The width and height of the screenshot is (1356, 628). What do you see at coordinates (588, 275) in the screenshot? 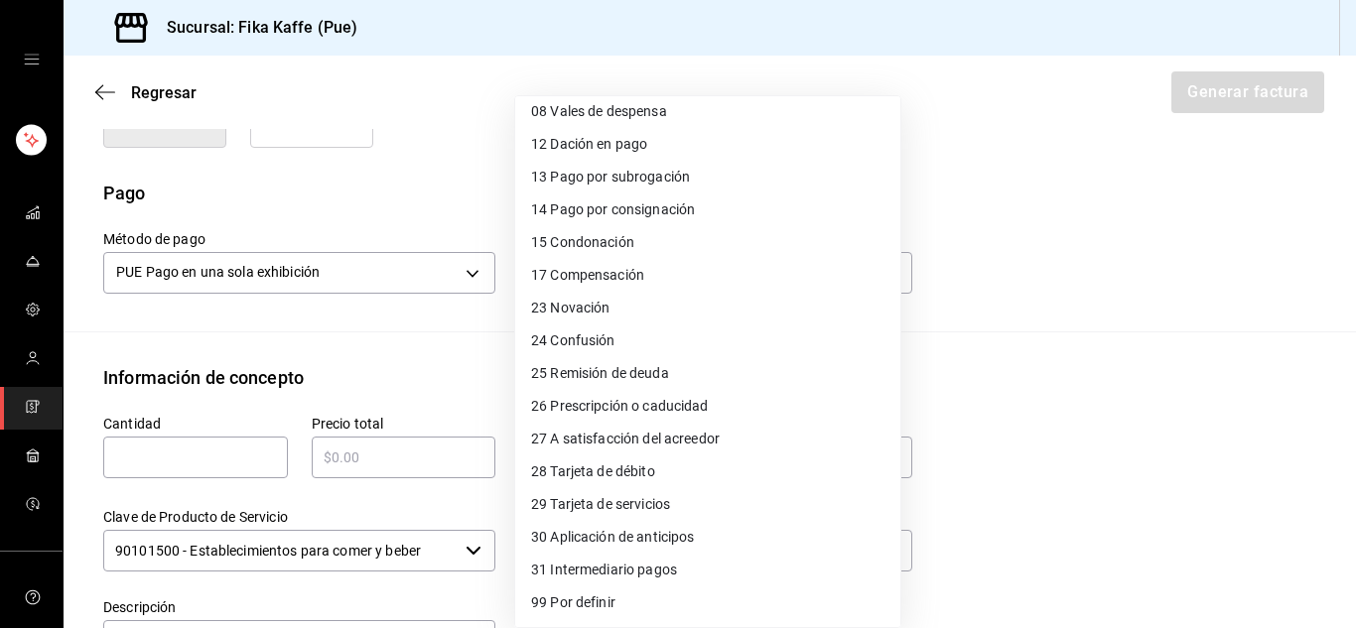
I see `span: 17 Compensación` at bounding box center [588, 275].